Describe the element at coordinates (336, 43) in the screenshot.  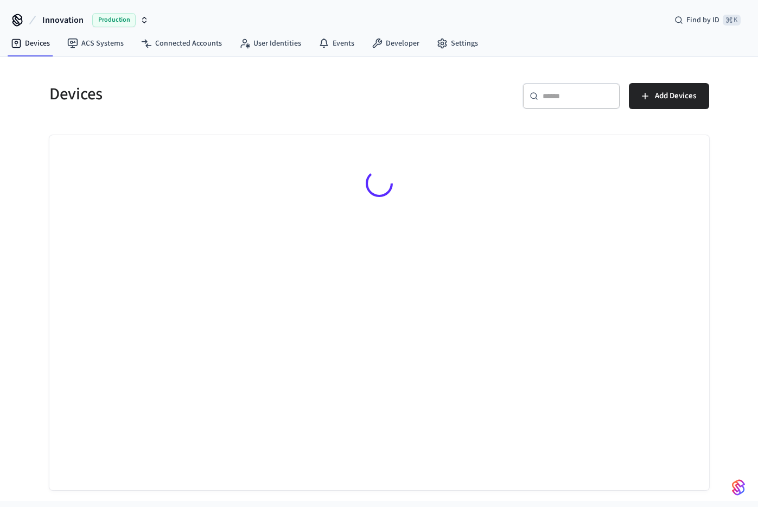
I see `a: Events` at that location.